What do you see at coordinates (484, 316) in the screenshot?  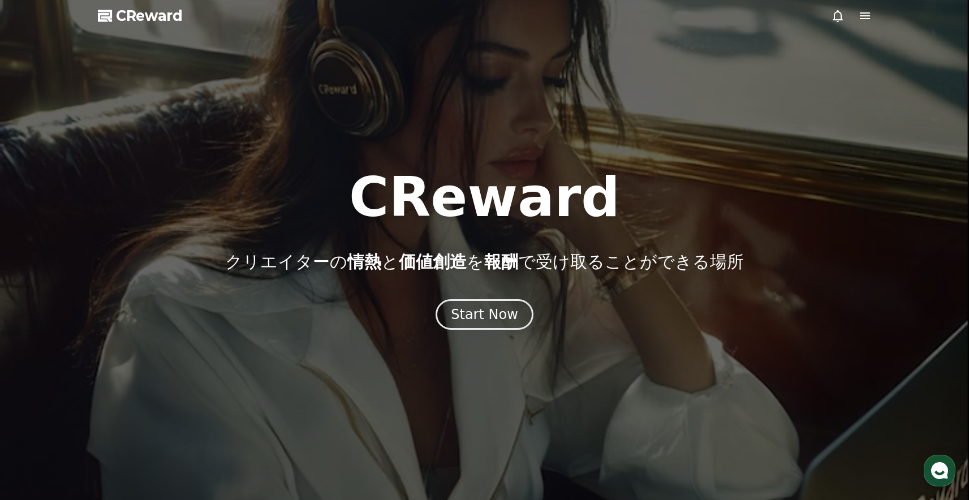 I see `a: Start Now` at bounding box center [484, 316].